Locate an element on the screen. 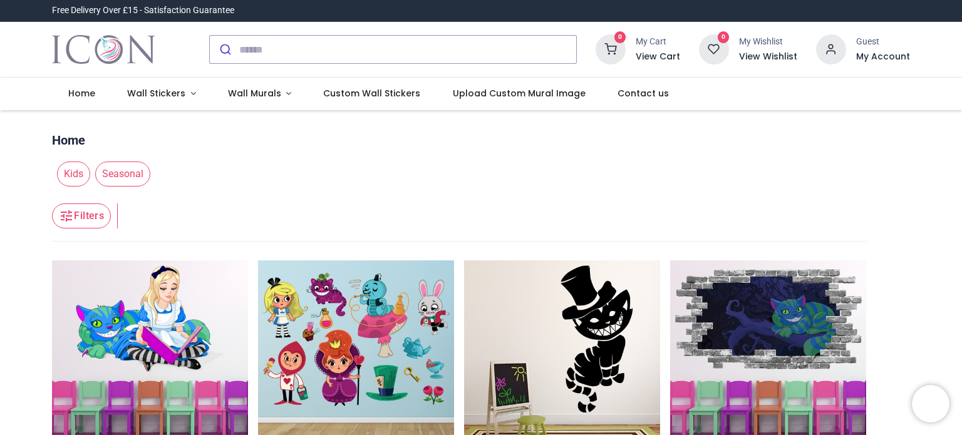 This screenshot has height=435, width=962. span: Home is located at coordinates (81, 93).